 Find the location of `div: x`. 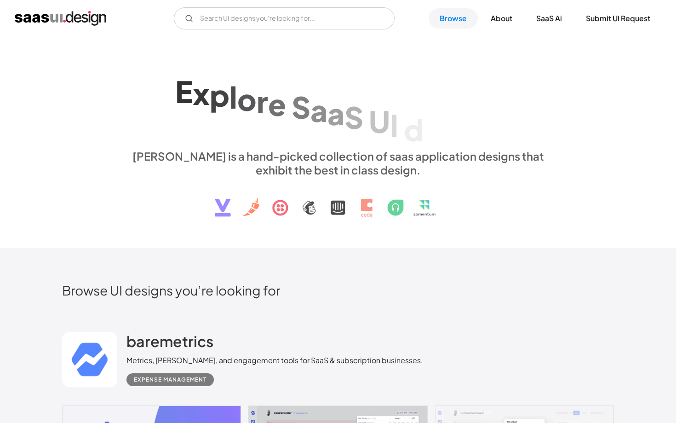

div: x is located at coordinates (201, 92).